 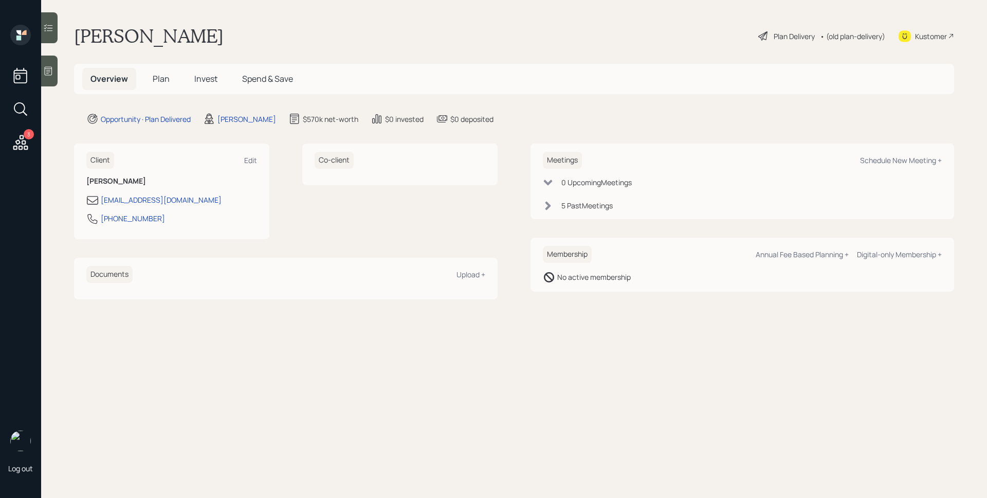 I want to click on div: $0 invested, so click(x=404, y=119).